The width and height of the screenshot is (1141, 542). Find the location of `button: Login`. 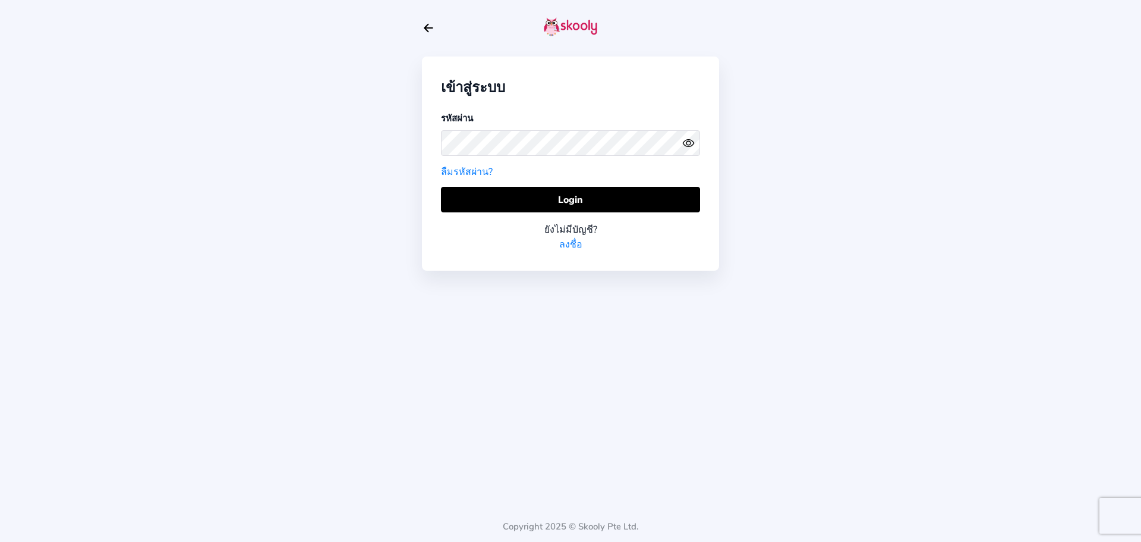

button: Login is located at coordinates (571, 199).